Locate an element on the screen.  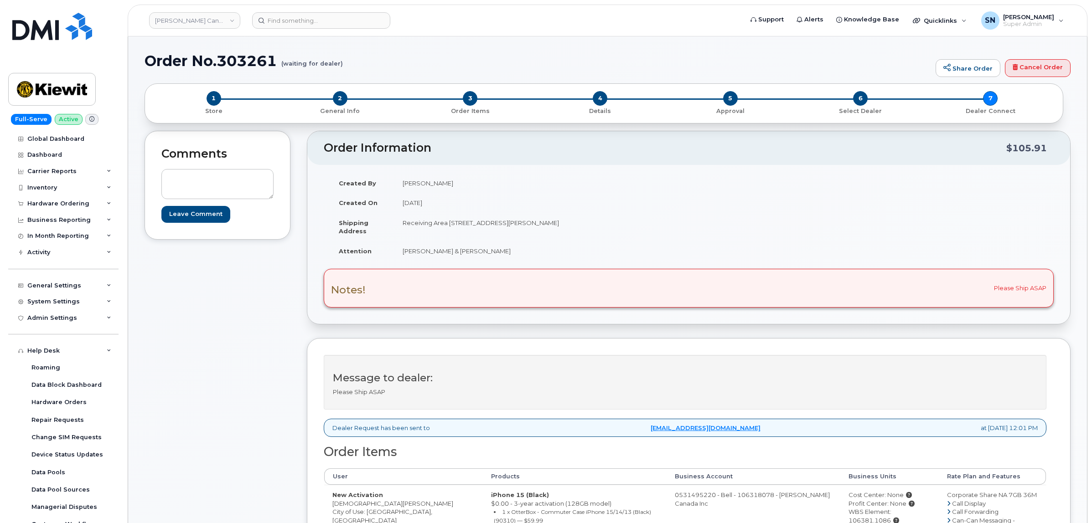
a: Share Order is located at coordinates (968, 68).